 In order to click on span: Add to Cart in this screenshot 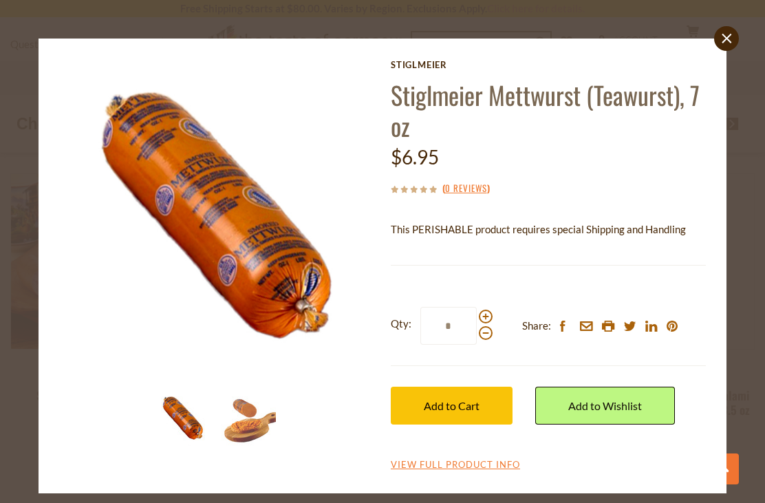, I will do `click(451, 405)`.